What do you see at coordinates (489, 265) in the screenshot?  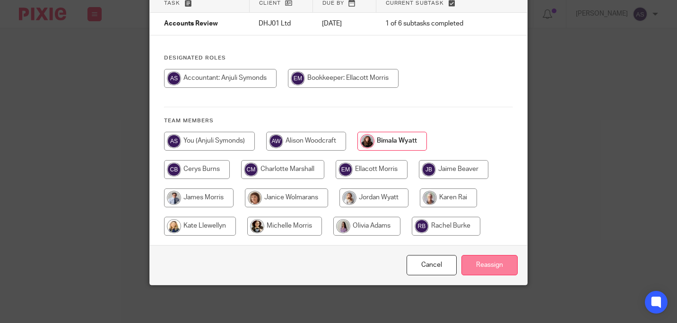 I see `input: Reassign` at bounding box center [489, 265].